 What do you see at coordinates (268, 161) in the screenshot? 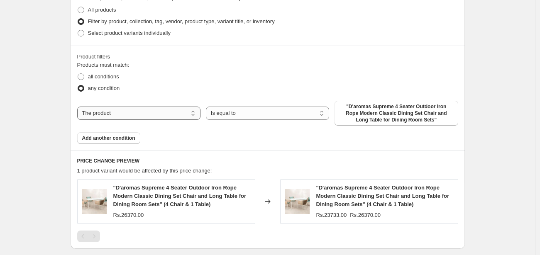
I see `h6: PRICE CHANGE PREVIEW` at bounding box center [268, 161].